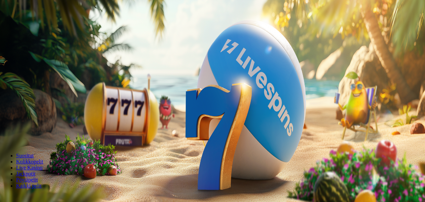 The height and width of the screenshot is (202, 425). What do you see at coordinates (26, 173) in the screenshot?
I see `a: Jackpotit` at bounding box center [26, 173].